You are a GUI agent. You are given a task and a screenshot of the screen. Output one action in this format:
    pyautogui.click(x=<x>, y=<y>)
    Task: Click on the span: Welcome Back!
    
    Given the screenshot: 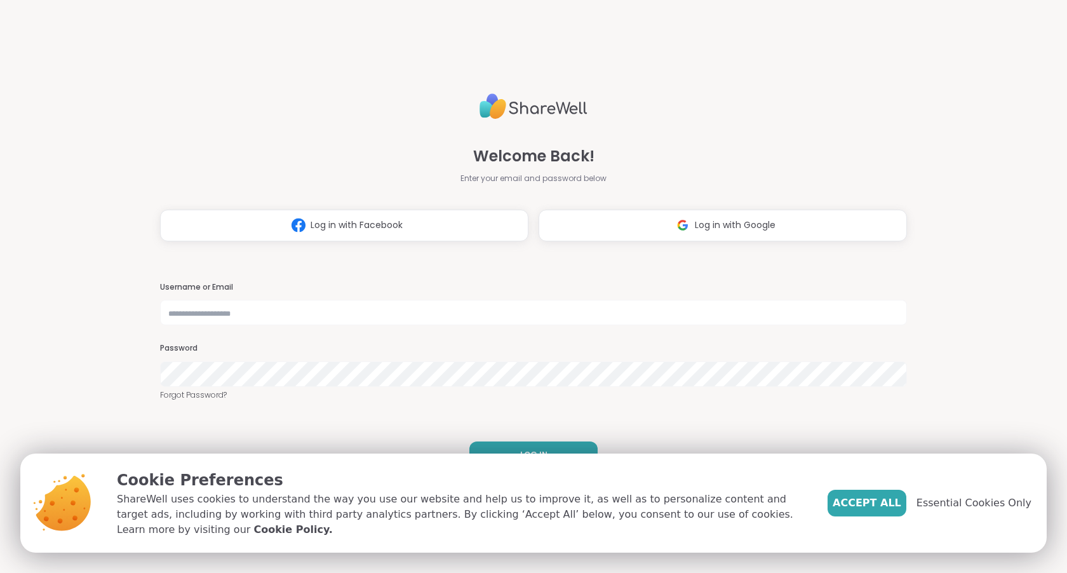 What is the action you would take?
    pyautogui.click(x=533, y=156)
    